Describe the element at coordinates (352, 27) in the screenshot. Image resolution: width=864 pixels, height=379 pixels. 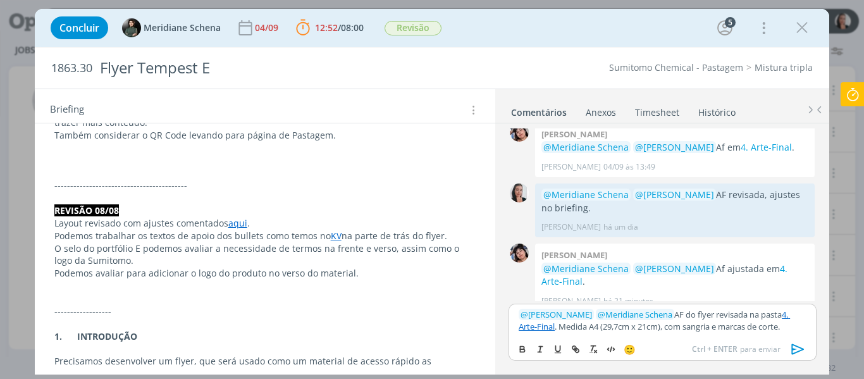
I see `span: 08:00` at that location.